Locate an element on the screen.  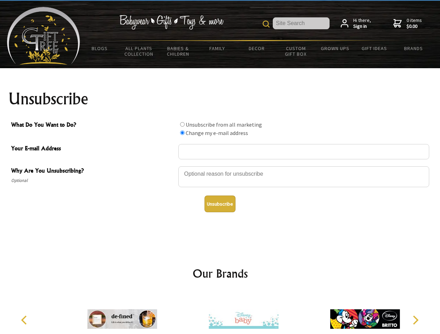
a: Brands is located at coordinates (414, 48).